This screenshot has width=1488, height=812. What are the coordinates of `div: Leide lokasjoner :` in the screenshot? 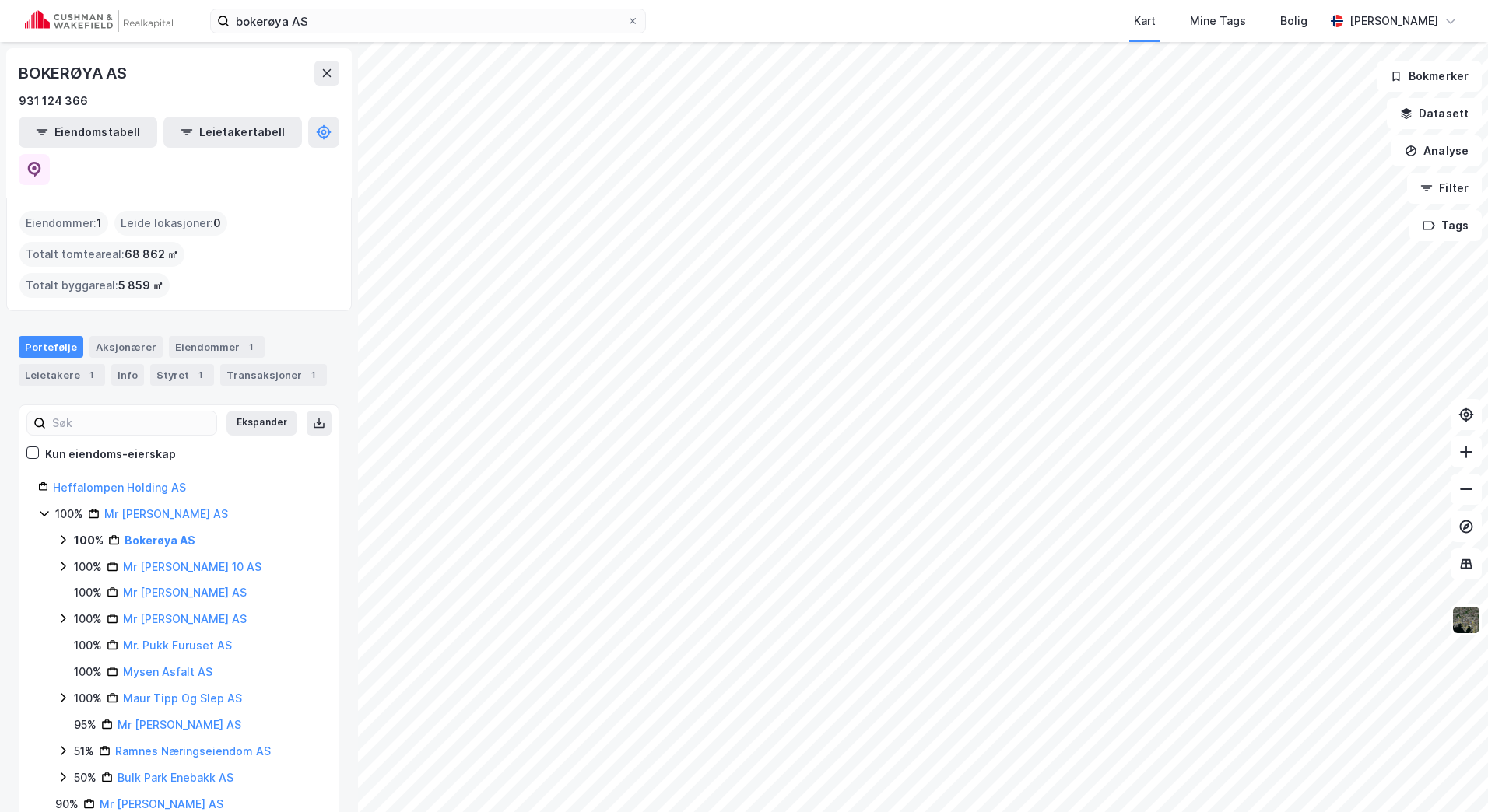 It's located at (170, 223).